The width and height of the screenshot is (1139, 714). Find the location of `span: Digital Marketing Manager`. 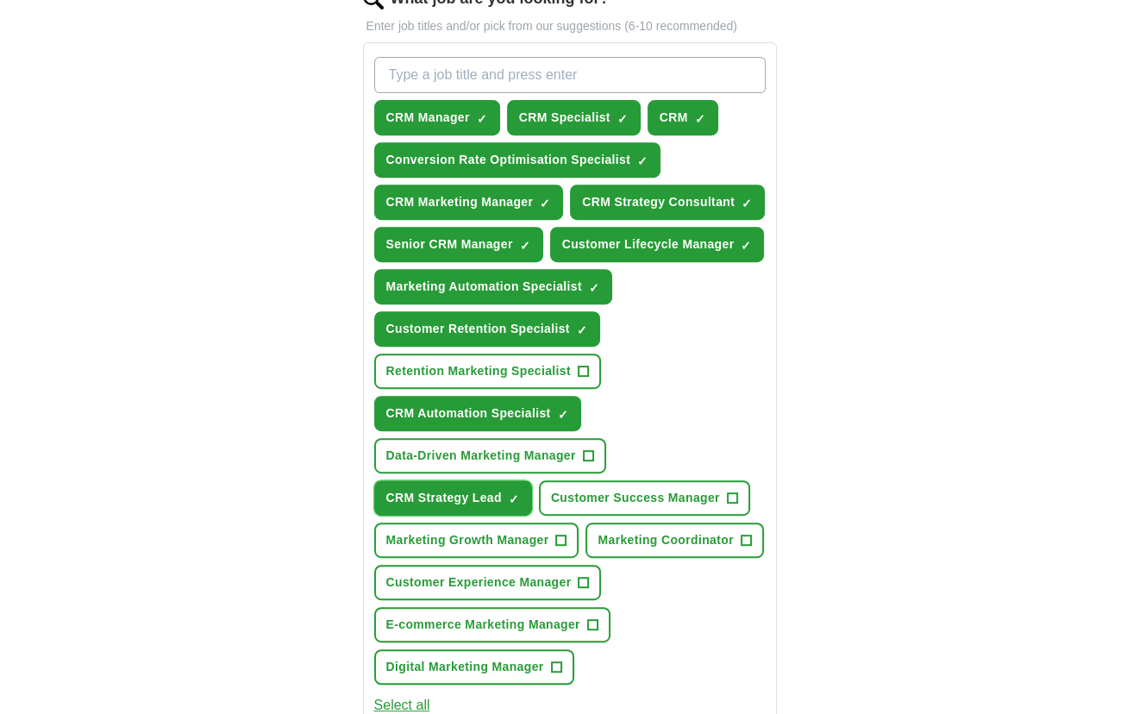

span: Digital Marketing Manager is located at coordinates (465, 666).